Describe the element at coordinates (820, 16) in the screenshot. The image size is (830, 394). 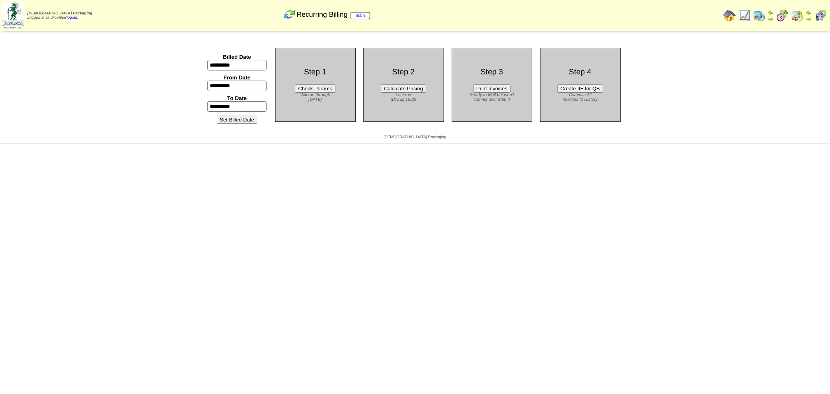
I see `img: calendarcustomer.gif` at that location.